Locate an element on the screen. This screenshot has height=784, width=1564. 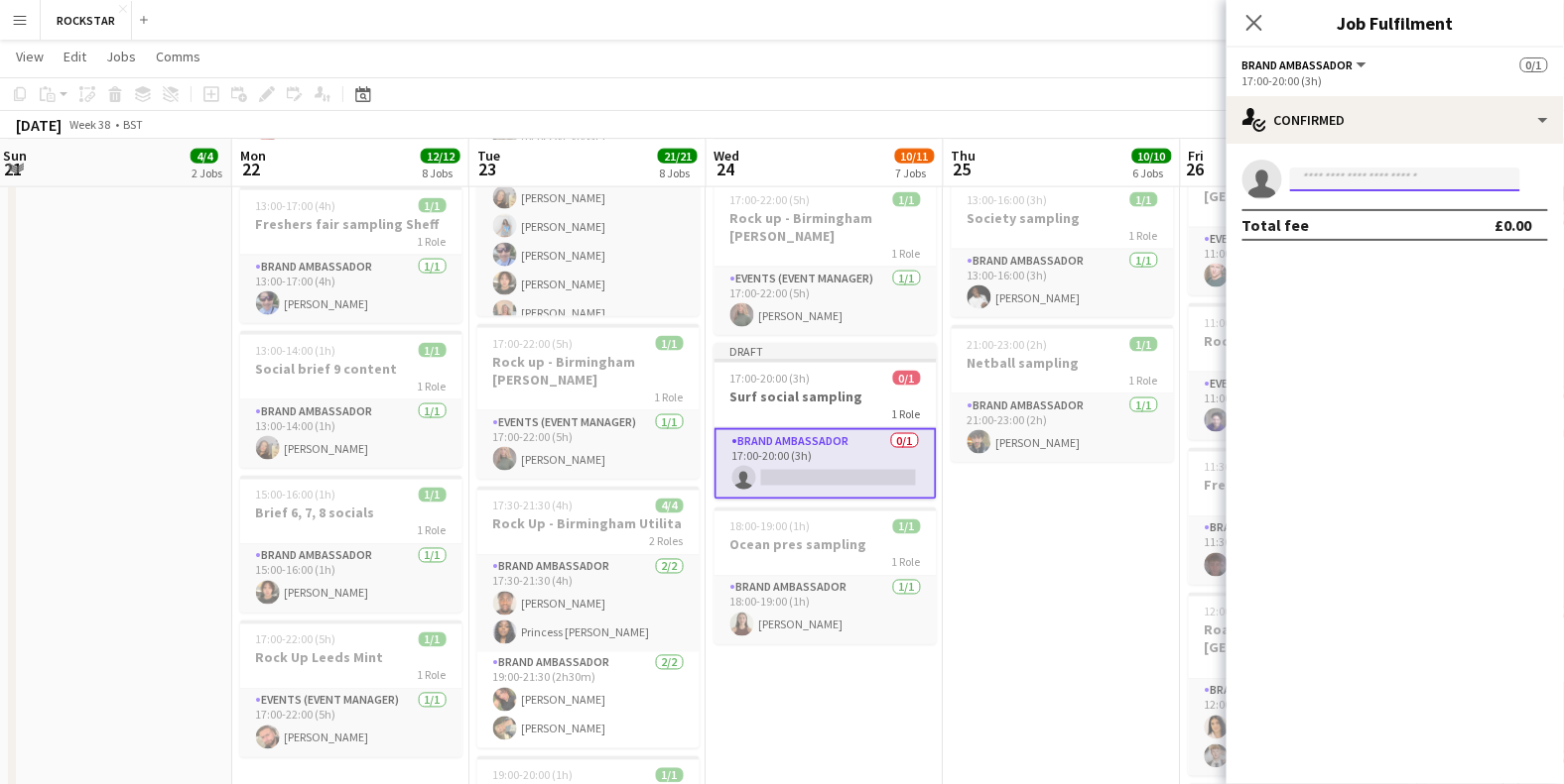
h3: Rock Up Leeds Mint is located at coordinates (351, 658).